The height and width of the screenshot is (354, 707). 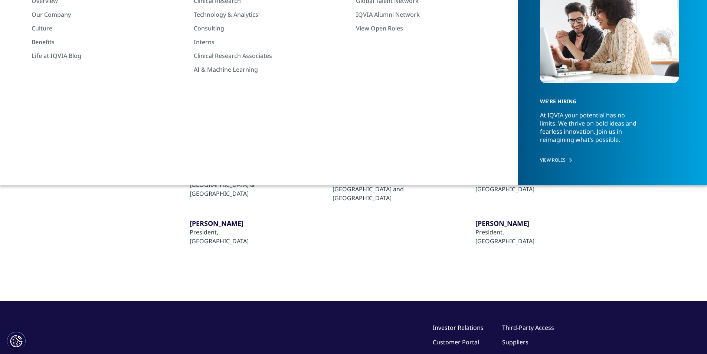 What do you see at coordinates (106, 14) in the screenshot?
I see `a: Our Company` at bounding box center [106, 14].